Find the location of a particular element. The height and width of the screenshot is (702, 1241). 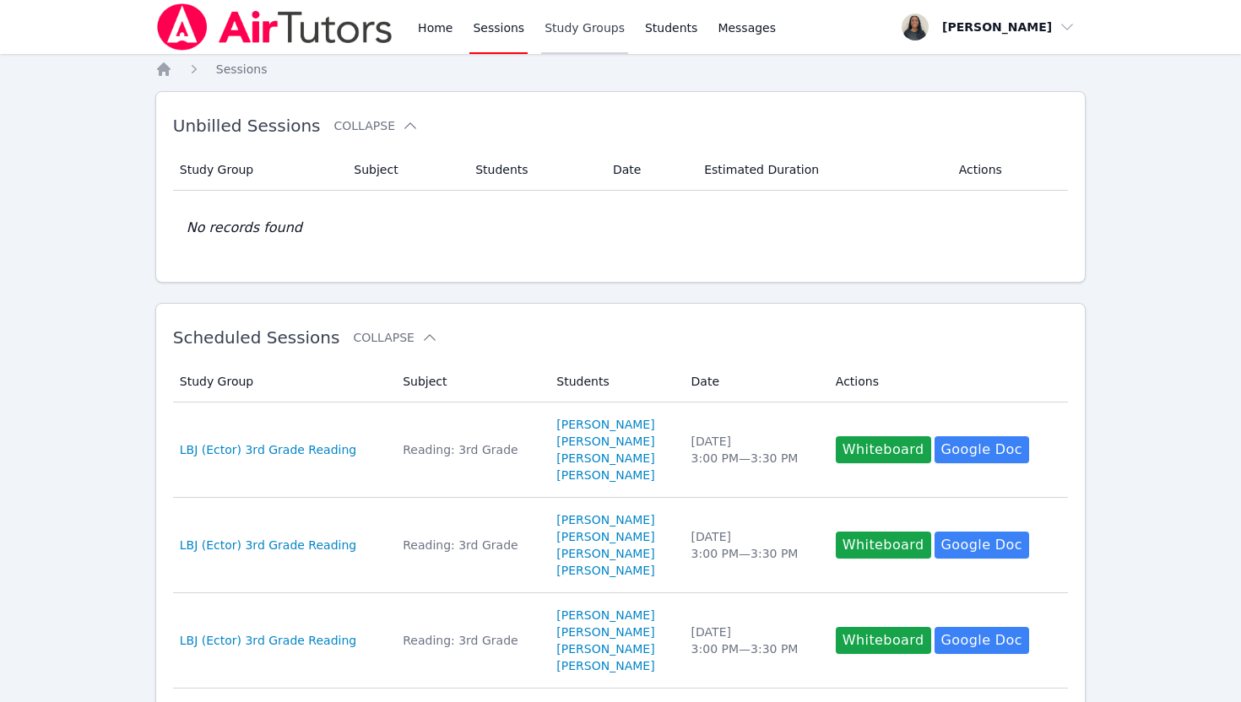

th: Estimated Duration is located at coordinates (820, 170).